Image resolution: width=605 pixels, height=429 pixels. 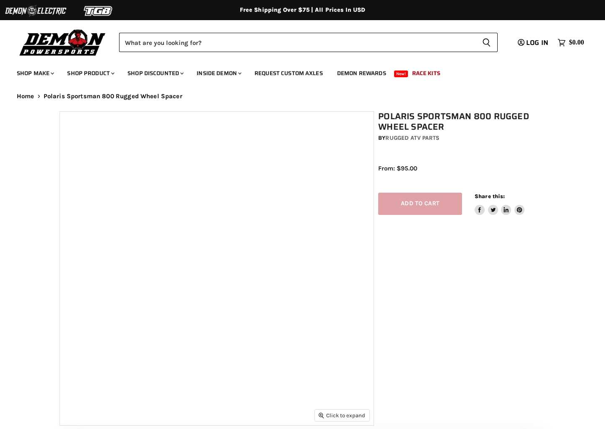 What do you see at coordinates (62, 42) in the screenshot?
I see `img: Demon Powersports` at bounding box center [62, 42].